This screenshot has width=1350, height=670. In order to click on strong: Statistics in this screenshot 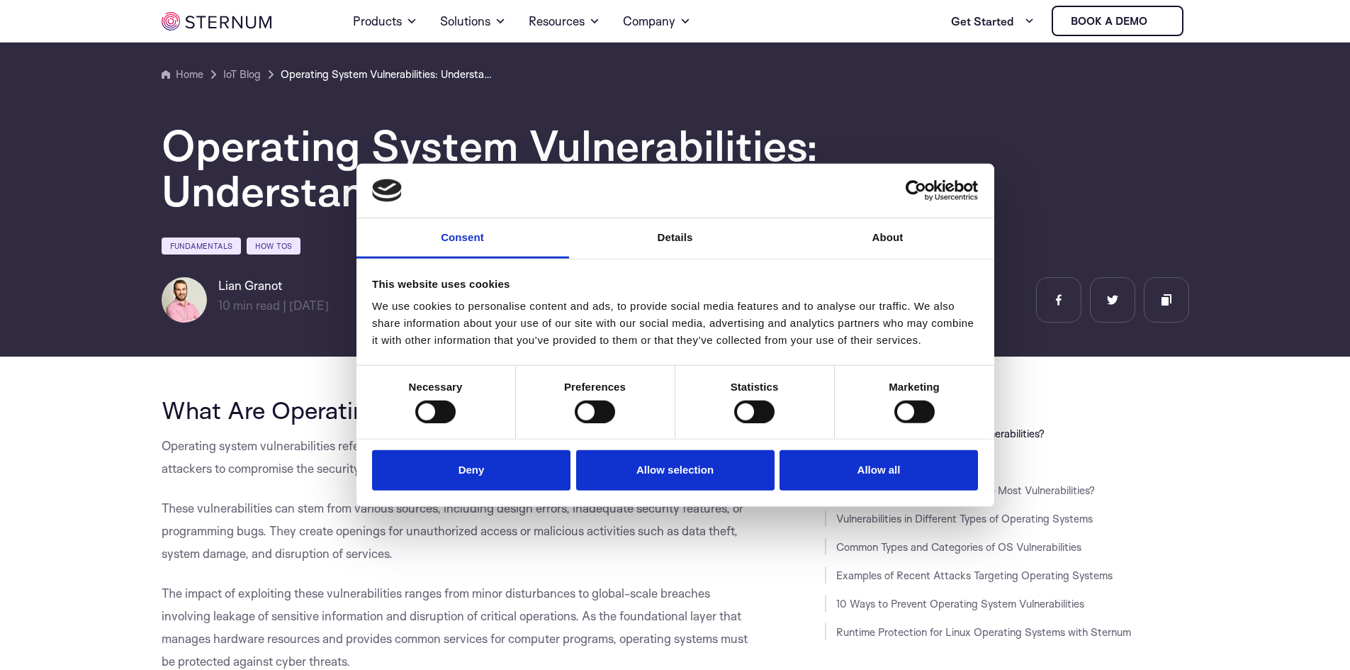, I will do `click(755, 386)`.